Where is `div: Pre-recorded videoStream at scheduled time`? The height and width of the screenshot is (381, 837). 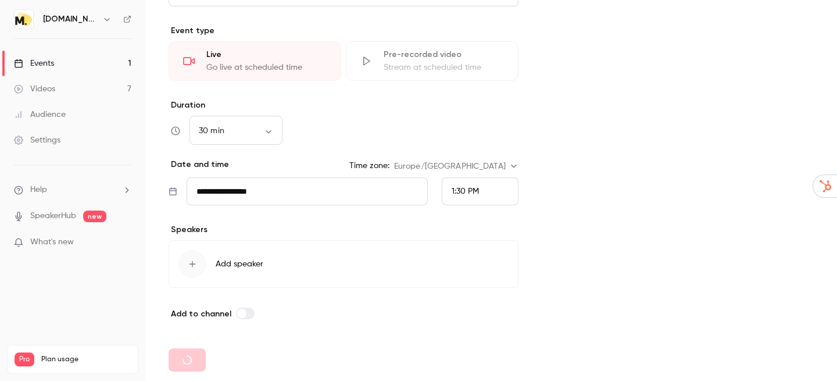
div: Pre-recorded videoStream at scheduled time is located at coordinates (432, 61).